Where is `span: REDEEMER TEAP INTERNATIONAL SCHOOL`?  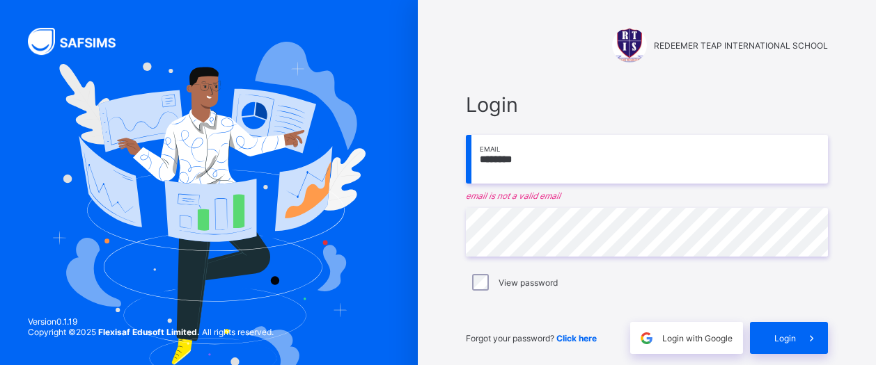 span: REDEEMER TEAP INTERNATIONAL SCHOOL is located at coordinates (741, 45).